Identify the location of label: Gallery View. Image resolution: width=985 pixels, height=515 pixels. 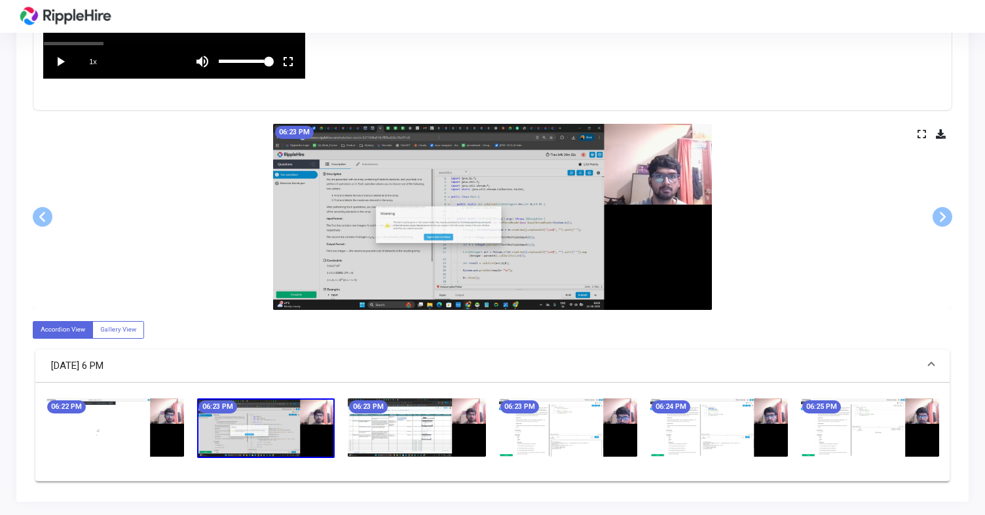
(118, 330).